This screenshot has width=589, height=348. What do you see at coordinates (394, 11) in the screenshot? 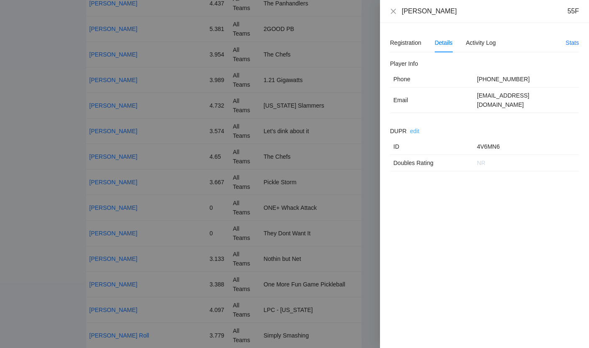
I see `button: Close` at bounding box center [394, 11].